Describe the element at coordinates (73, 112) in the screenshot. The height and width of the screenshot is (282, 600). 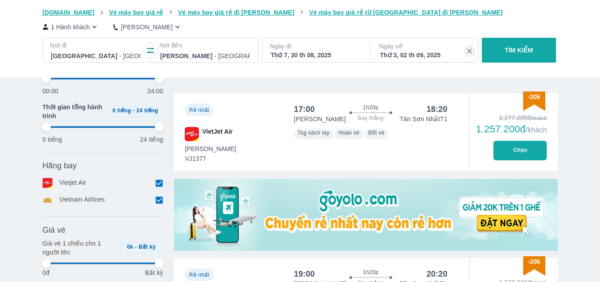
I see `span: Thời gian tổng hành trình` at that location.